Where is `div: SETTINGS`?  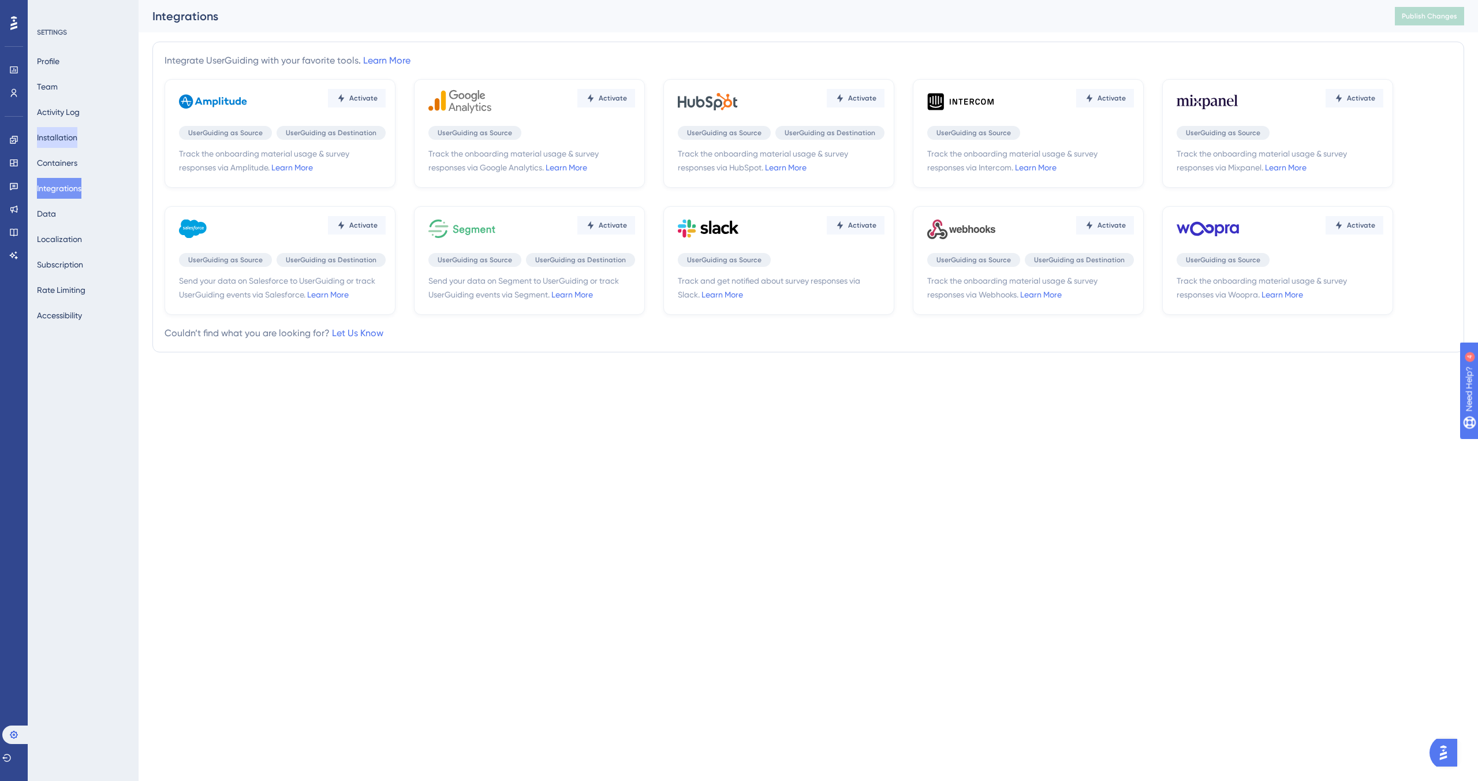 div: SETTINGS is located at coordinates (84, 32).